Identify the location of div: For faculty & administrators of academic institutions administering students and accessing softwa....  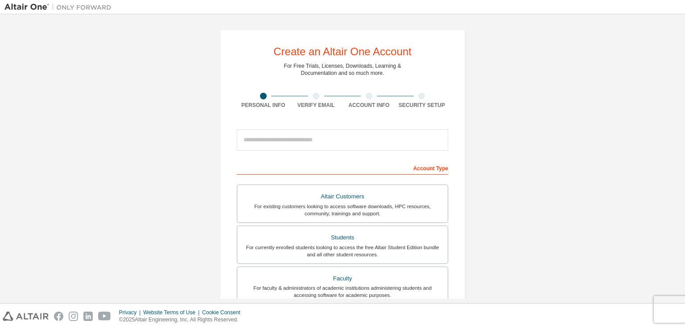
(343, 292).